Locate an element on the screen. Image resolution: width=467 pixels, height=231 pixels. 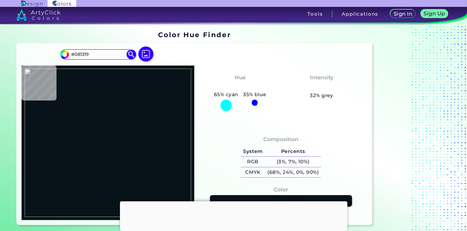
h5: Sign Up is located at coordinates (434, 13).